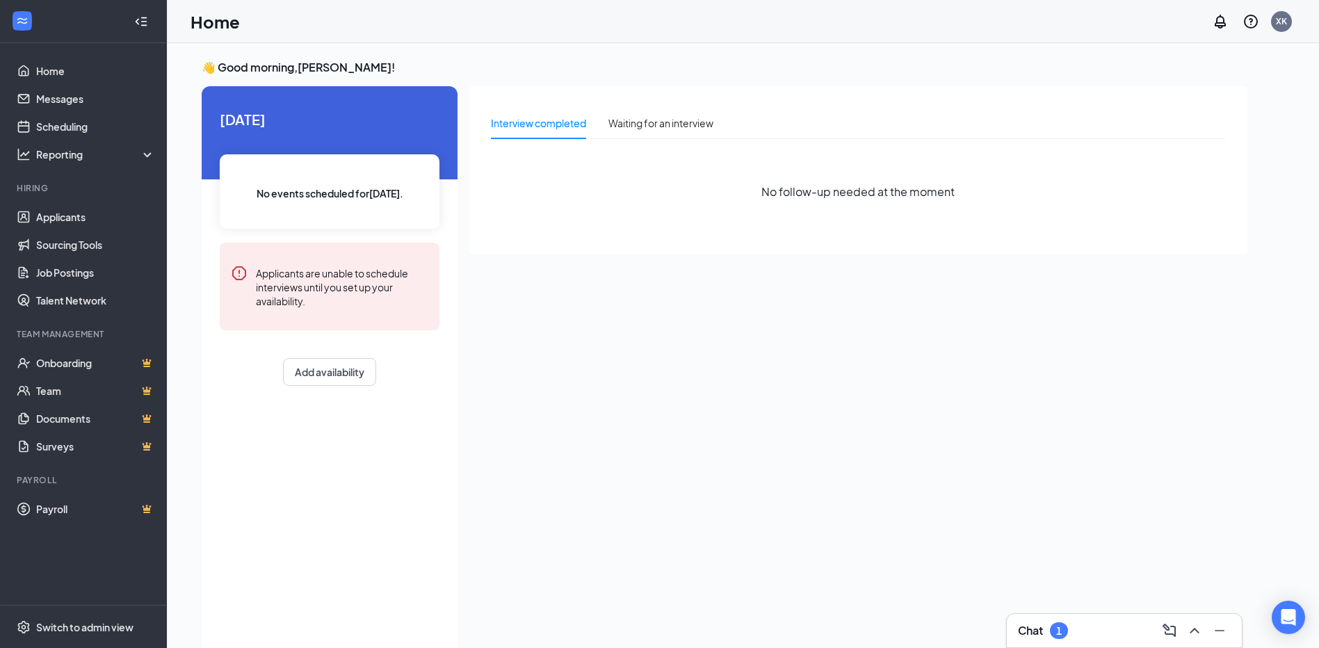 This screenshot has height=648, width=1319. I want to click on a: Job Postings, so click(95, 273).